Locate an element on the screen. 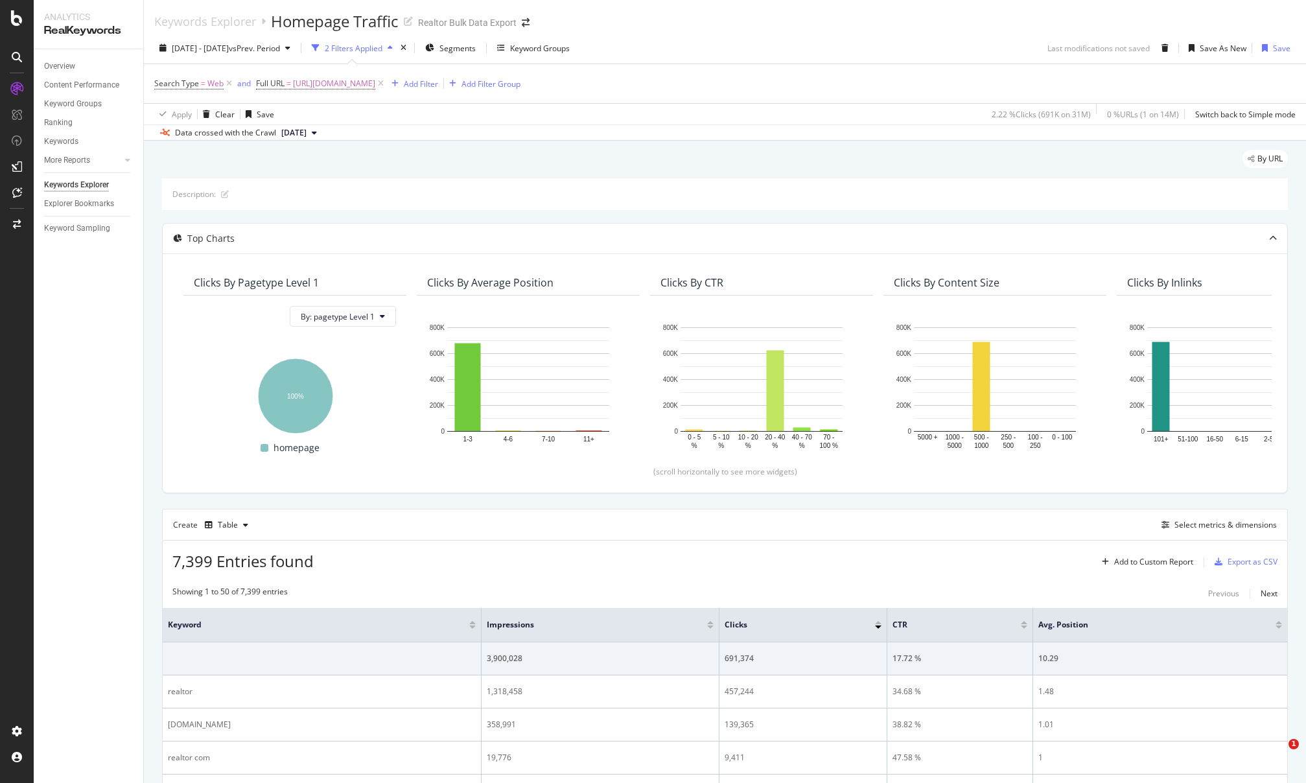  div: Export as CSV is located at coordinates (1252, 561).